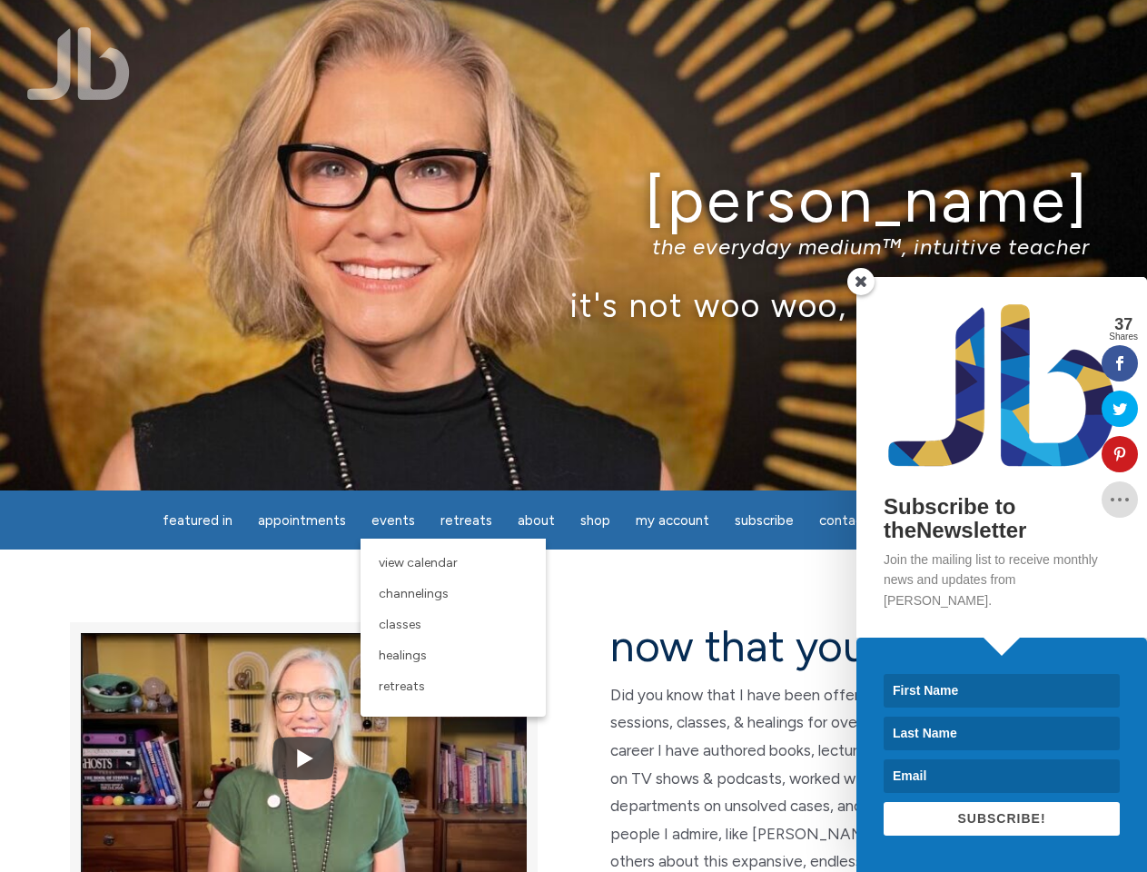 The height and width of the screenshot is (872, 1147). Describe the element at coordinates (418, 562) in the screenshot. I see `span: View Calendar` at that location.